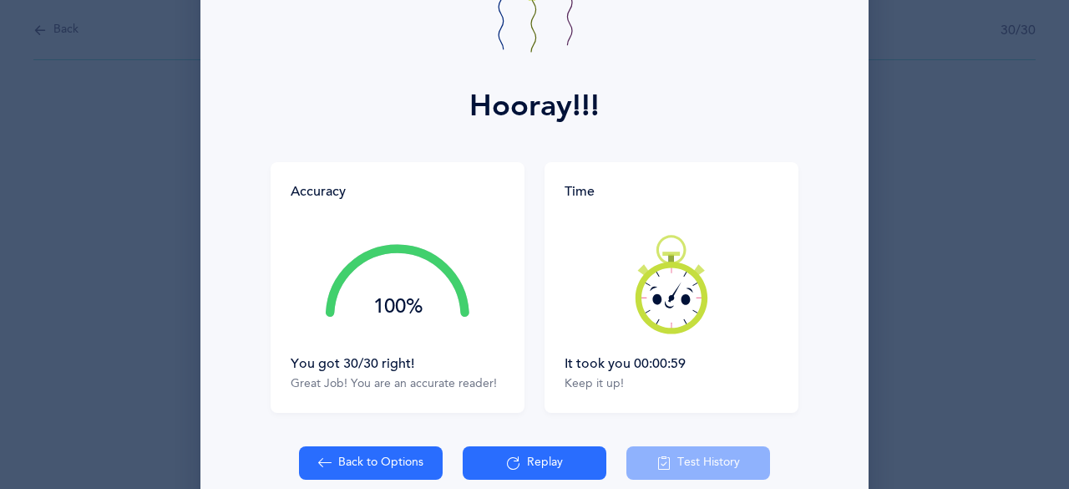 This screenshot has height=489, width=1069. Describe the element at coordinates (318, 191) in the screenshot. I see `div: Accuracy` at that location.